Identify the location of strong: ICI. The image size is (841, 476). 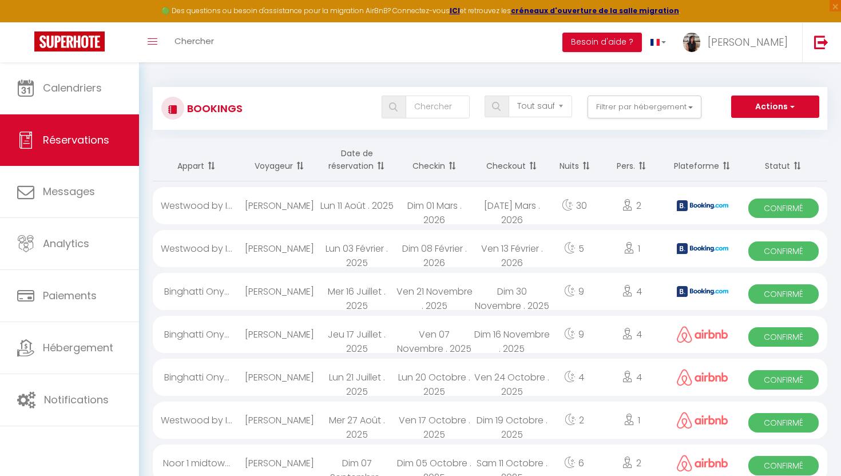
(455, 10).